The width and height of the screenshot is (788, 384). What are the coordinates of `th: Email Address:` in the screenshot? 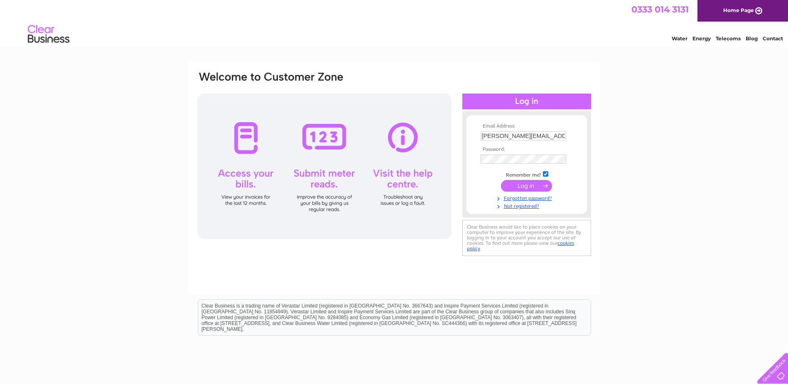 It's located at (527, 126).